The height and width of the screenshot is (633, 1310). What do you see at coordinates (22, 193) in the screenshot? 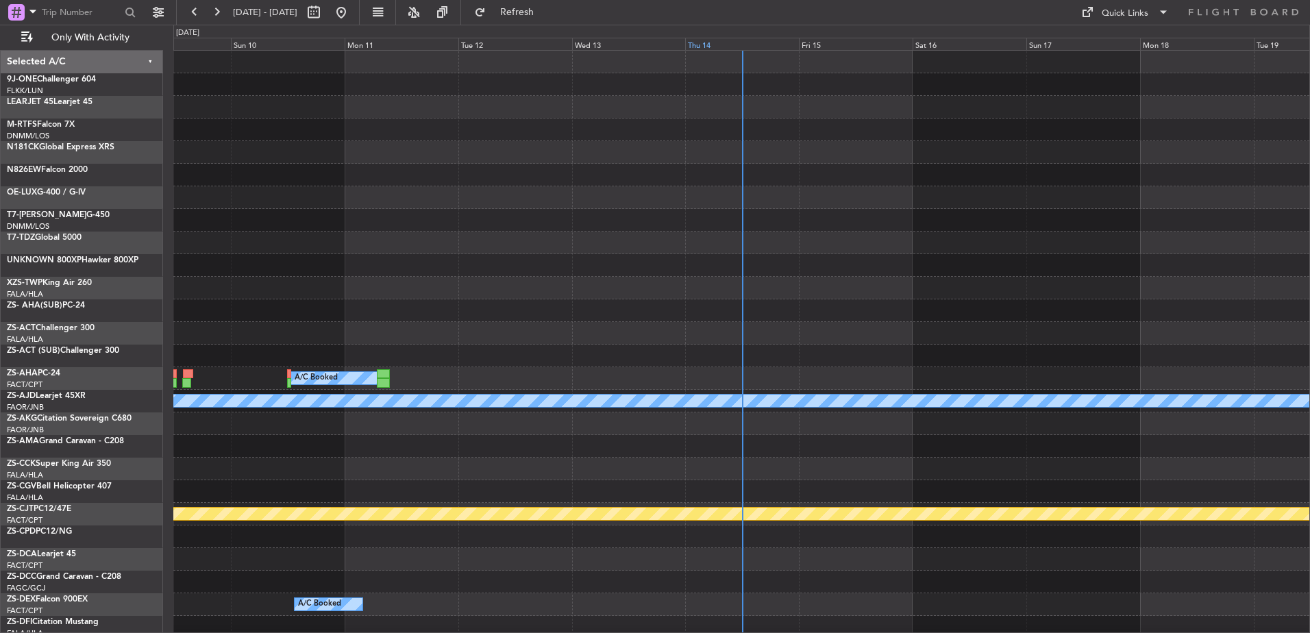
I see `span: OE-LUX` at bounding box center [22, 193].